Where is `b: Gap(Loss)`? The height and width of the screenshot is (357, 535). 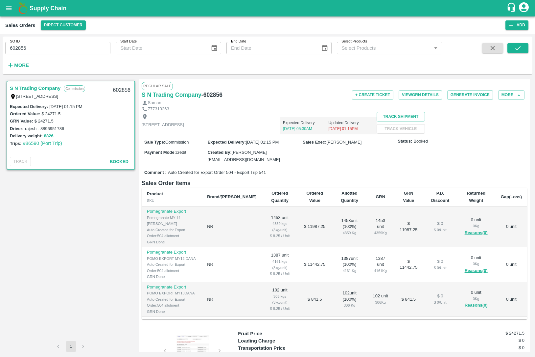 b: Gap(Loss) is located at coordinates (512, 196).